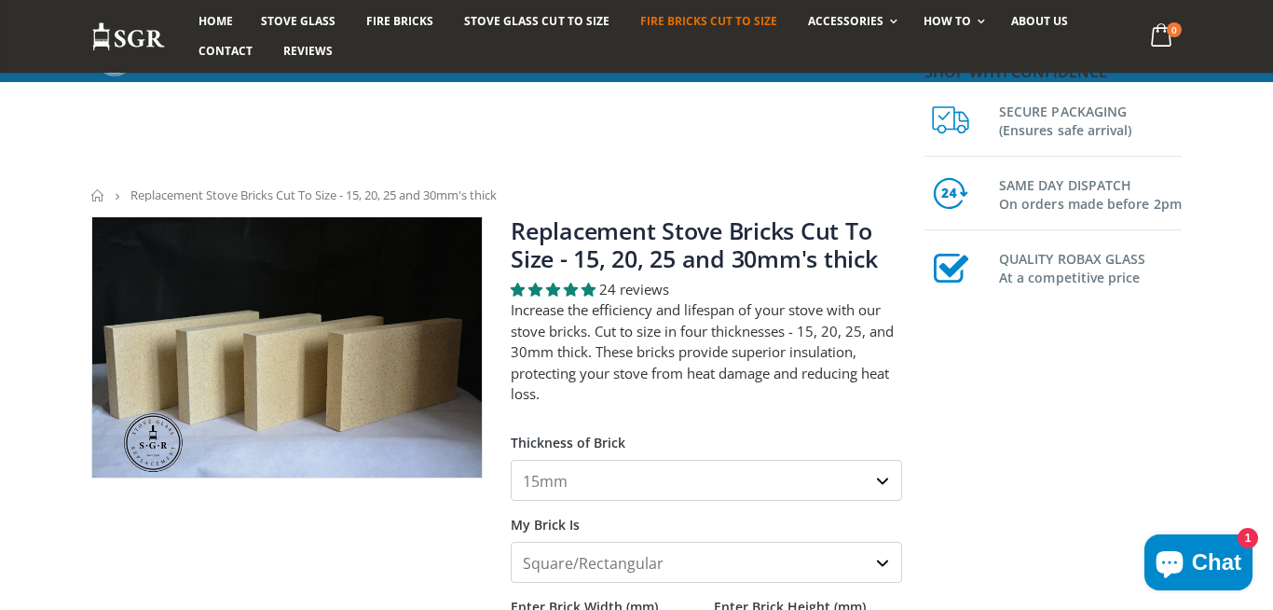 Image resolution: width=1273 pixels, height=610 pixels. I want to click on p: Increase the efficiency and lifespan of your stove with our stove bricks. Cut to size in four thi..., so click(707, 351).